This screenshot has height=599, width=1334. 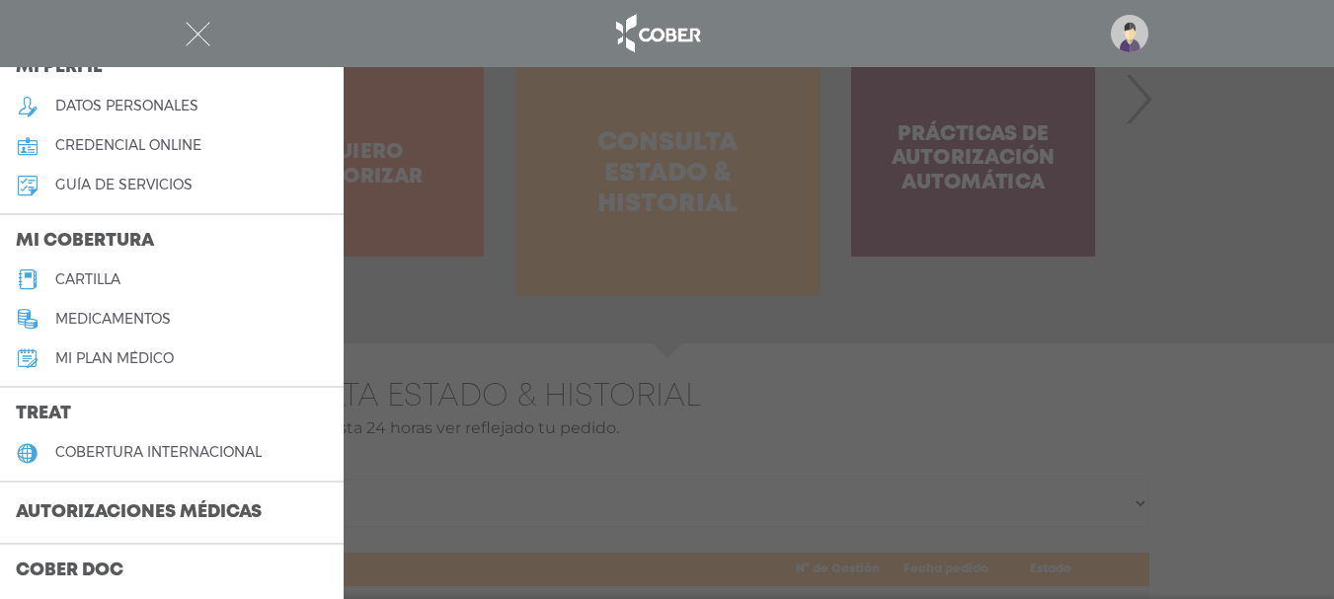 What do you see at coordinates (113, 319) in the screenshot?
I see `h5: medicamentos` at bounding box center [113, 319].